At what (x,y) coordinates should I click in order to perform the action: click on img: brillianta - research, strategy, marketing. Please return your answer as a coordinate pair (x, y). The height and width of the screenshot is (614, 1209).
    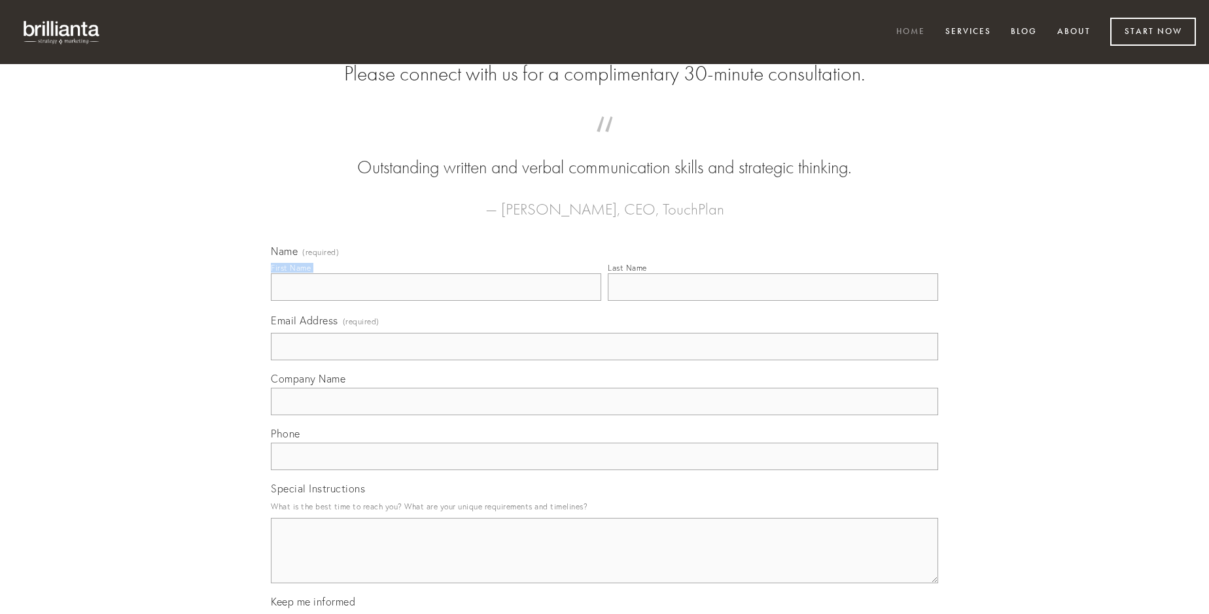
    Looking at the image, I should click on (62, 32).